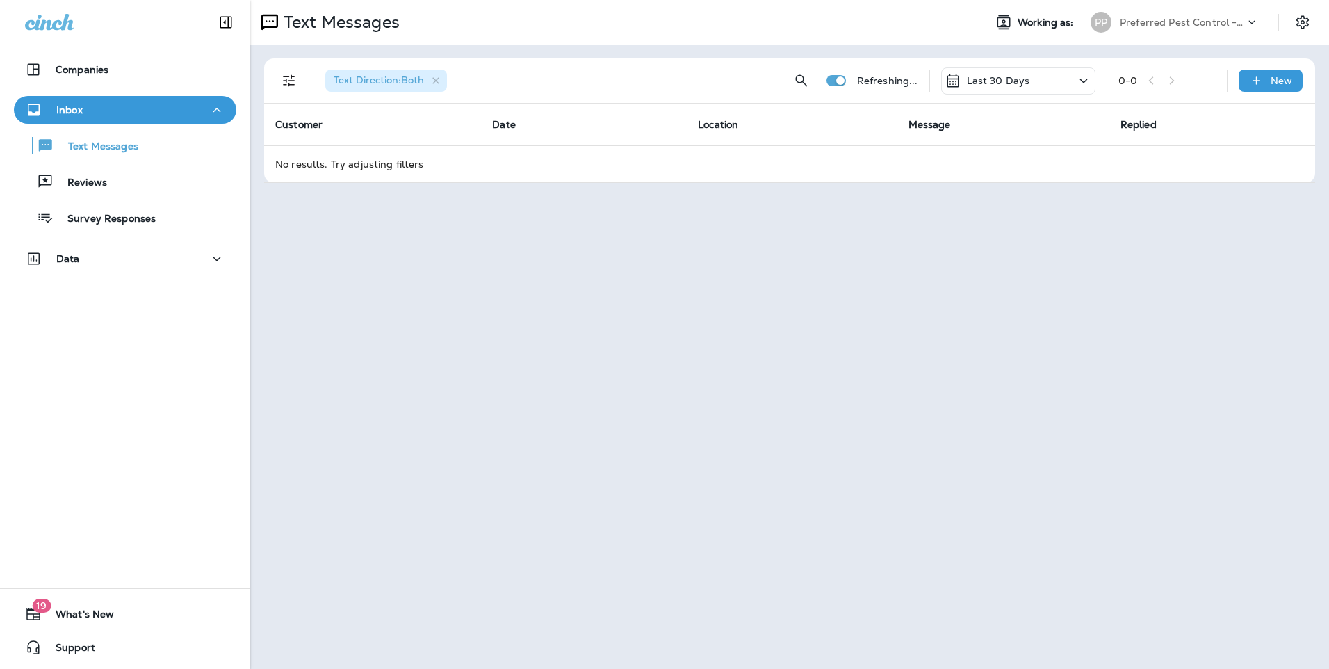 This screenshot has height=669, width=1329. What do you see at coordinates (998, 81) in the screenshot?
I see `p: Last 30 Days` at bounding box center [998, 81].